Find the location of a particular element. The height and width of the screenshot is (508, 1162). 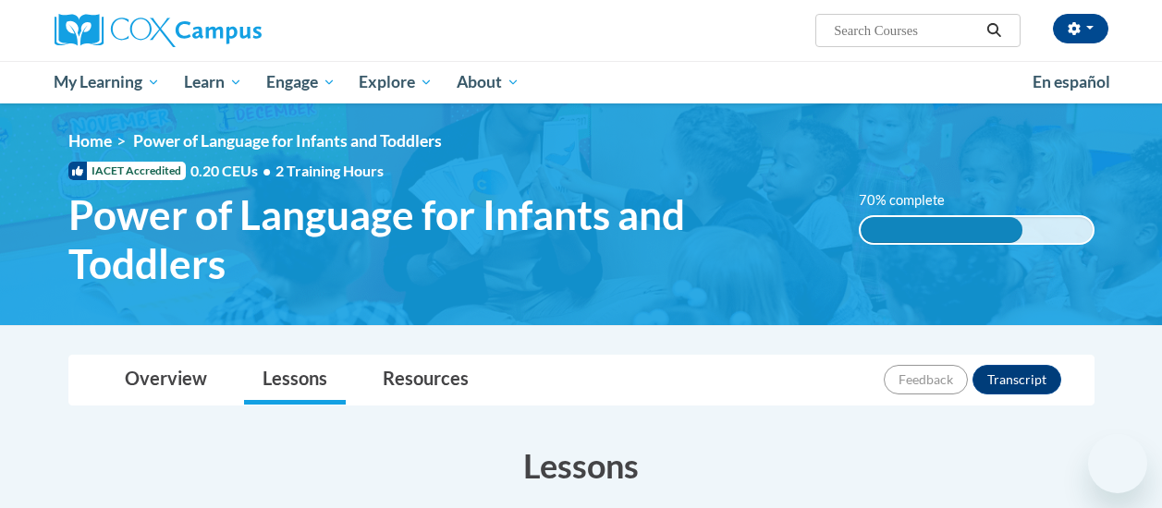

div: 70% complete is located at coordinates (942, 230).